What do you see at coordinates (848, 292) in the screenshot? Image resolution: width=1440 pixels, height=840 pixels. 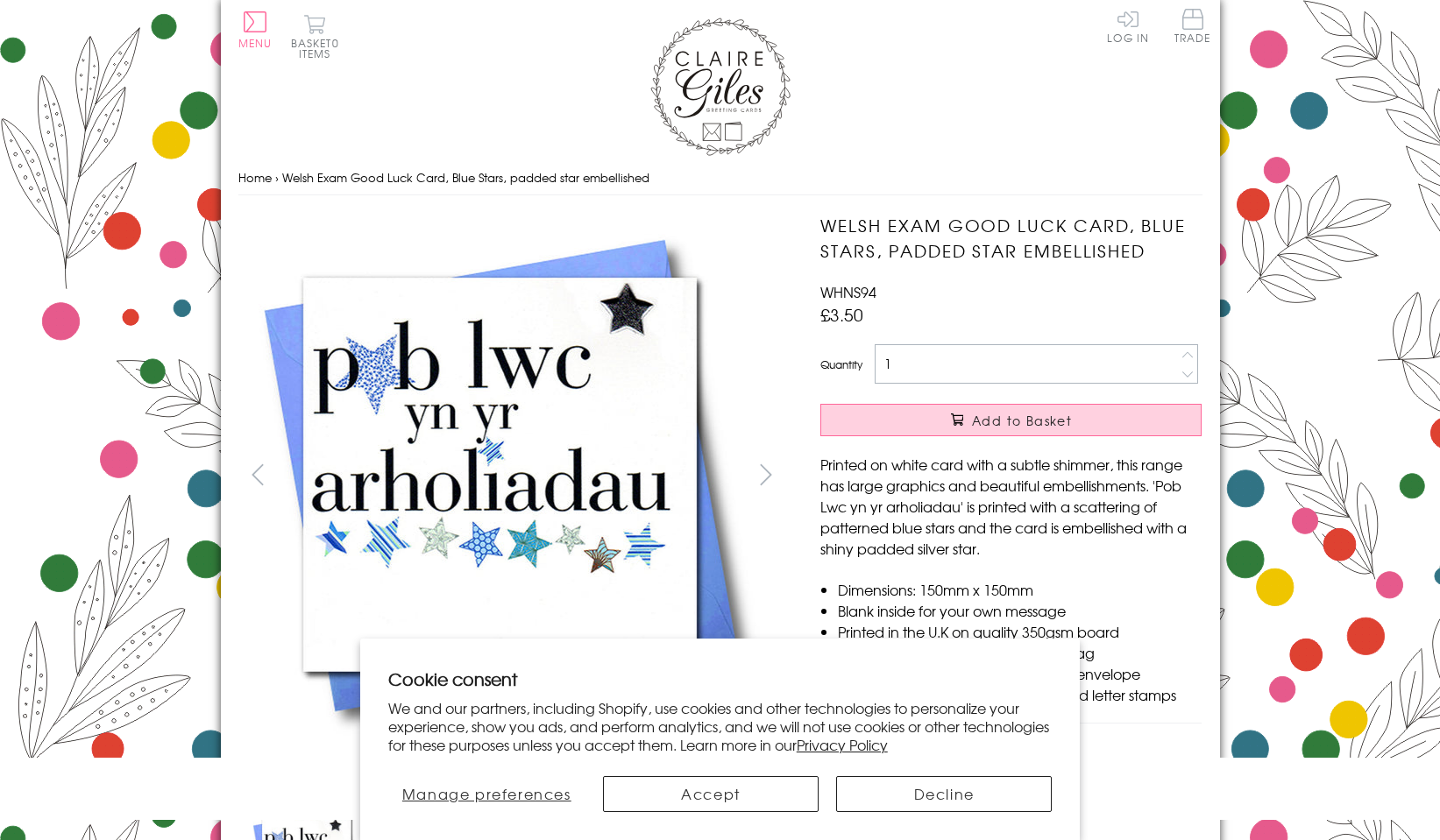 I see `span: WHNS94` at bounding box center [848, 292].